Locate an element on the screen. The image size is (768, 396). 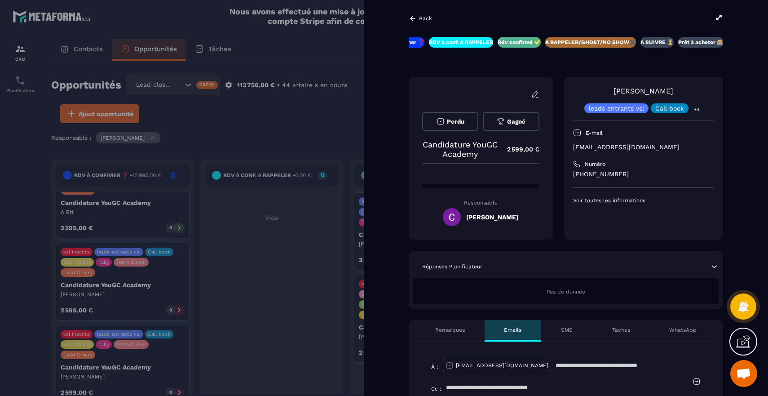
p: leads entrants vsl is located at coordinates (616, 108).